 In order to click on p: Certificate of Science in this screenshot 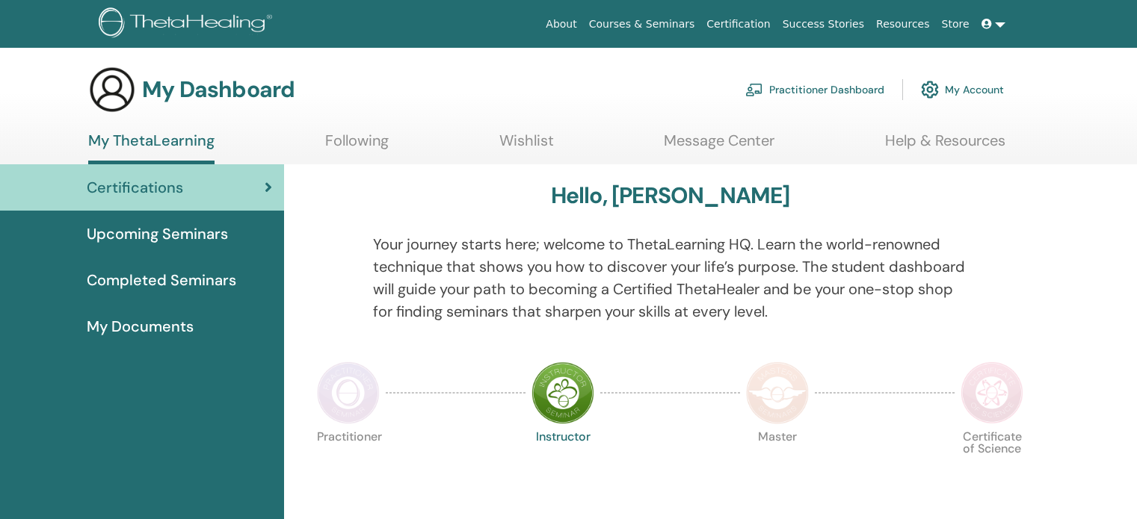, I will do `click(992, 463)`.